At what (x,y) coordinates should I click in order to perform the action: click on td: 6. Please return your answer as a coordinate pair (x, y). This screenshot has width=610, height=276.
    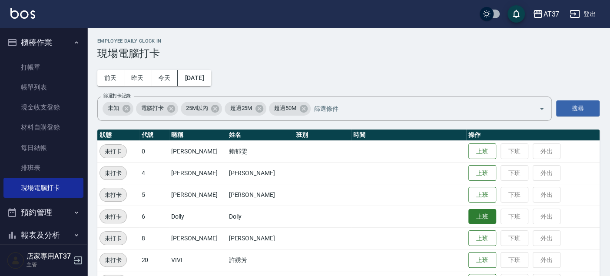
    Looking at the image, I should click on (154, 216).